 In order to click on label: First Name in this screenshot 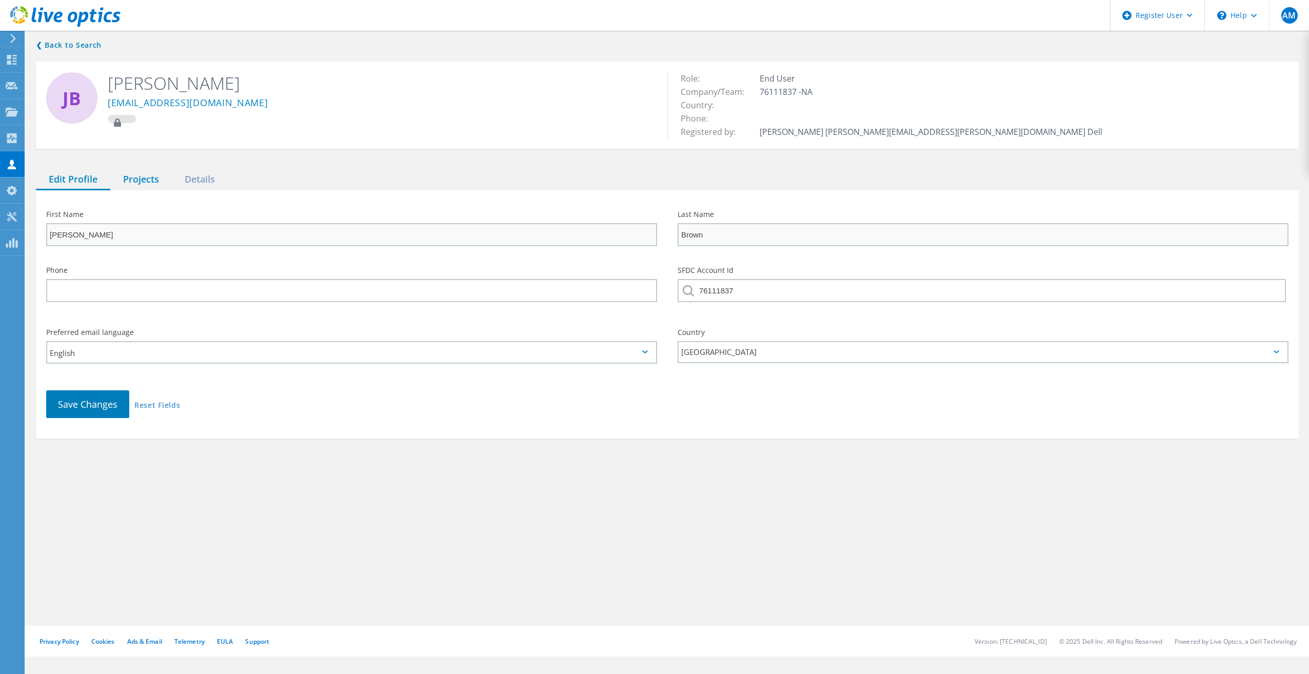, I will do `click(351, 214)`.